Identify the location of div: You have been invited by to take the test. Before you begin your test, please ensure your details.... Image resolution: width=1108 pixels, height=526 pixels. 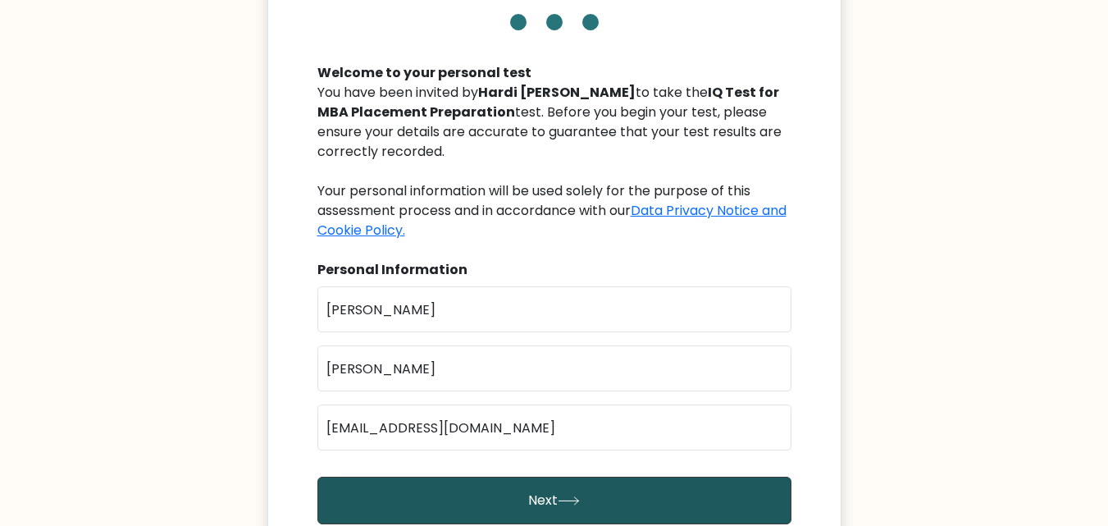
(554, 162).